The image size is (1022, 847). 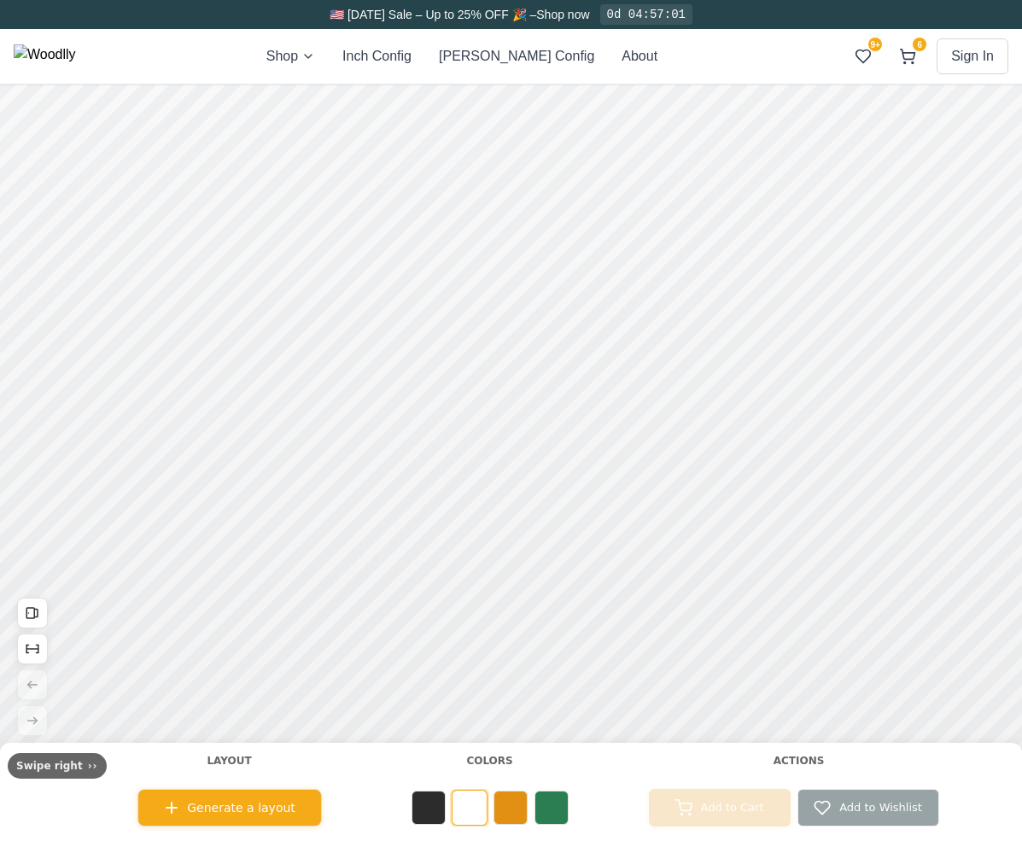 I want to click on button: Open All Doors, so click(x=32, y=613).